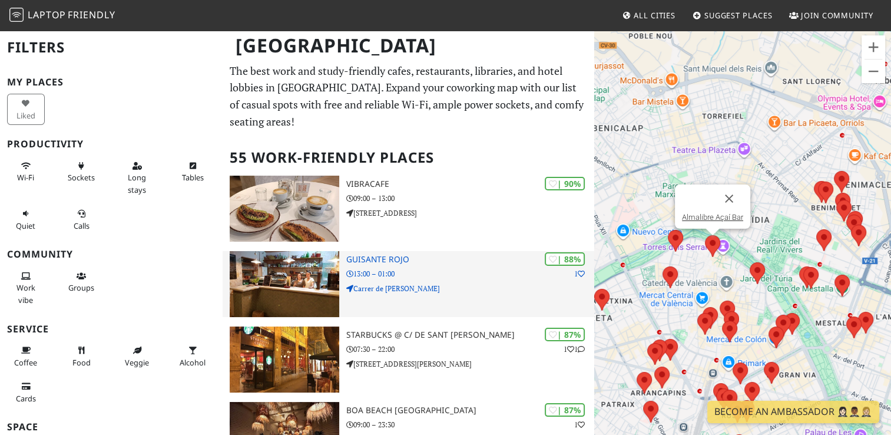 The height and width of the screenshot is (435, 891). I want to click on button: Alcohol, so click(193, 356).